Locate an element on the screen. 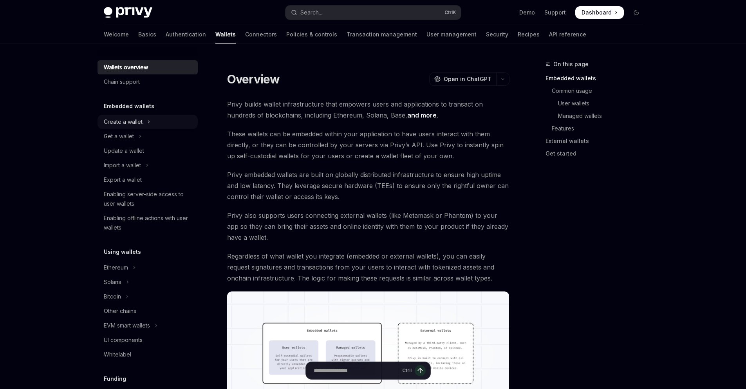 The height and width of the screenshot is (389, 746). span: Regardless of what wallet you integrate (embedded or external wallets), you can easily request si... is located at coordinates (368, 267).